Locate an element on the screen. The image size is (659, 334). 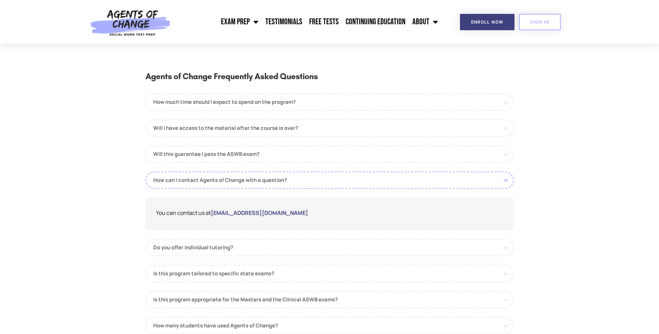
a: About is located at coordinates (425, 22).